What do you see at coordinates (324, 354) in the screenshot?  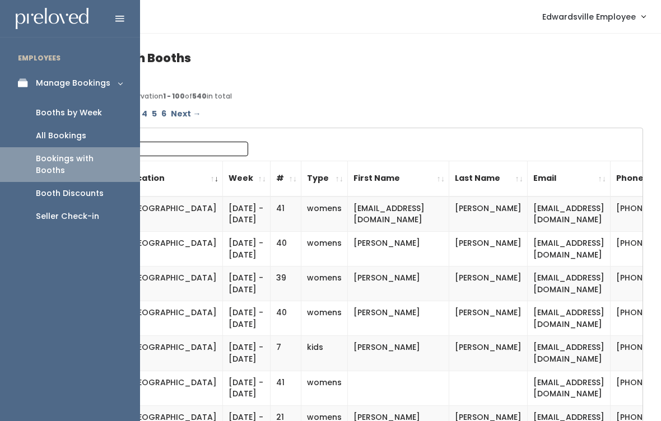 I see `td: kids` at bounding box center [324, 354].